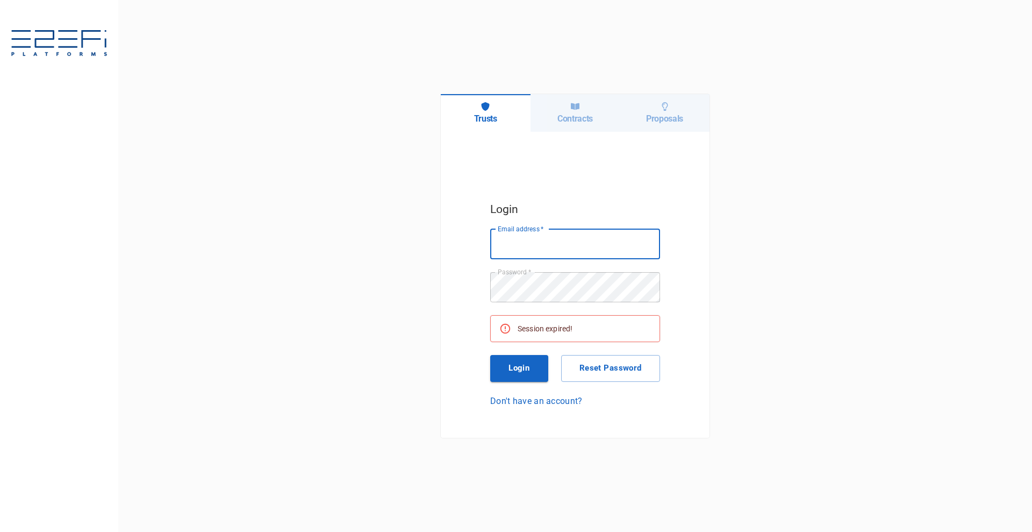 This screenshot has height=532, width=1032. I want to click on div: Session expired!, so click(545, 328).